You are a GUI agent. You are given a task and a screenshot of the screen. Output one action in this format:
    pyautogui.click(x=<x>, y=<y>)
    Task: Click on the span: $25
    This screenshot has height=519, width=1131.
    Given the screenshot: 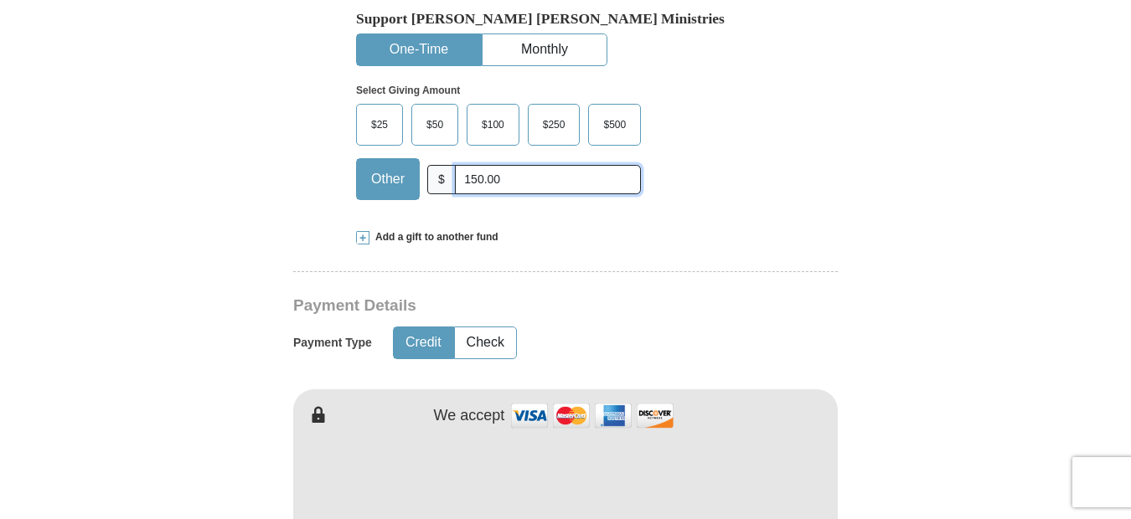 What is the action you would take?
    pyautogui.click(x=379, y=125)
    